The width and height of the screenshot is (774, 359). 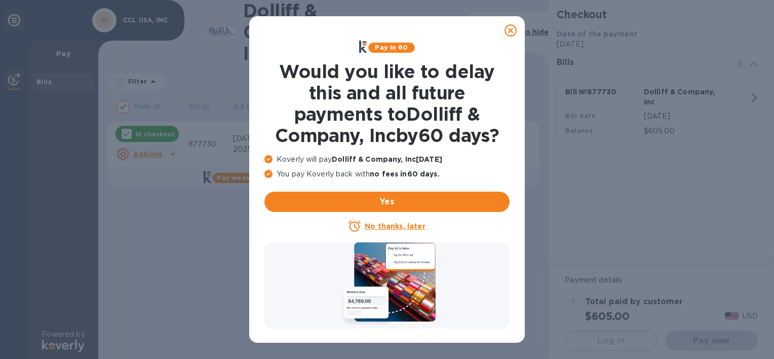 I want to click on p: You pay Koverly back with, so click(x=387, y=174).